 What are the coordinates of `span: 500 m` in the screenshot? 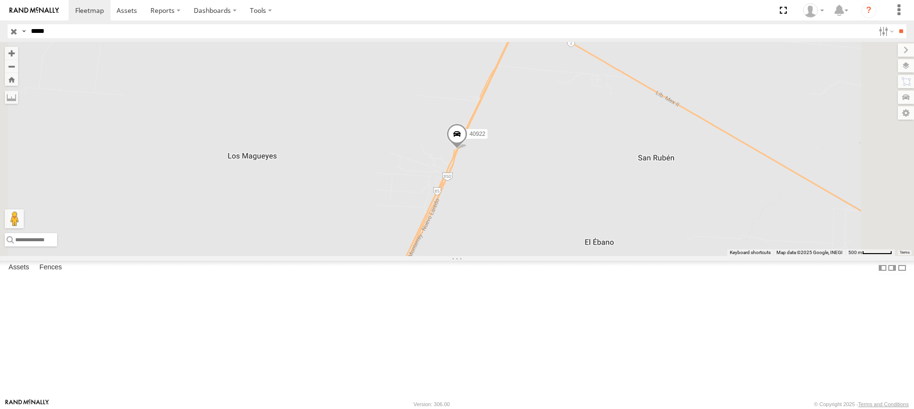 It's located at (855, 252).